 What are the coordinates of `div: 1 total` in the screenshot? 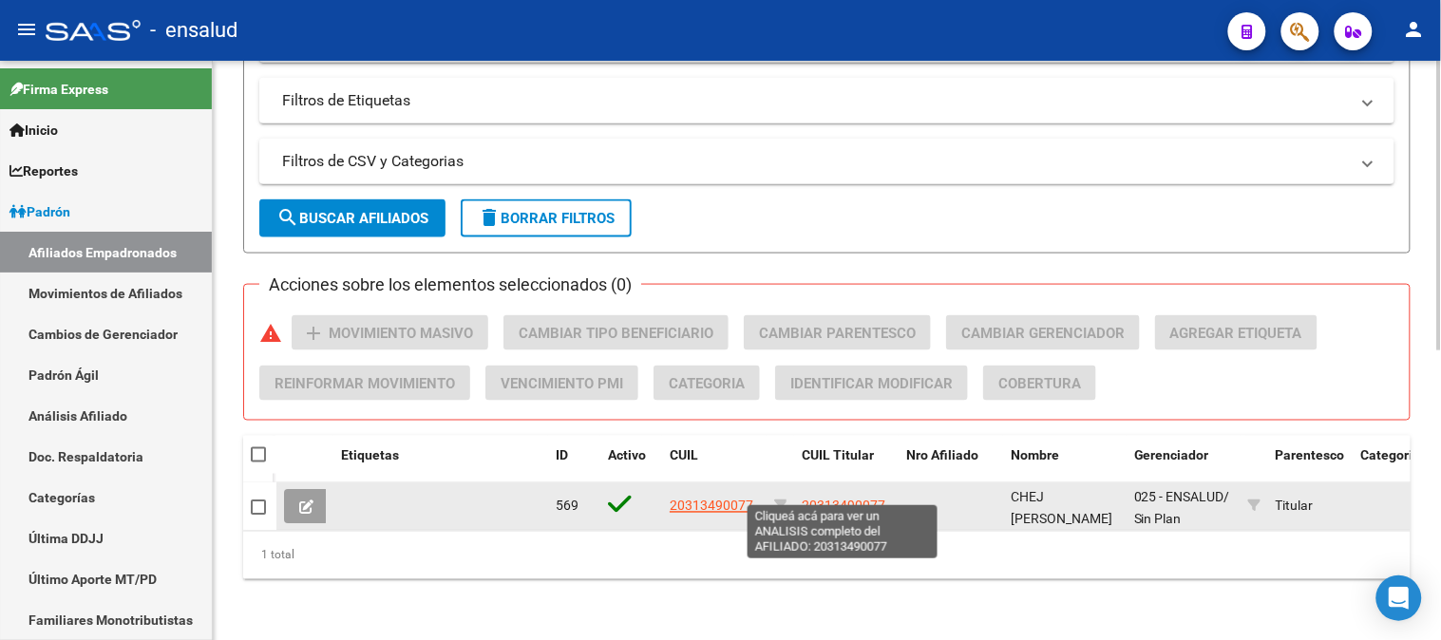 It's located at (826, 556).